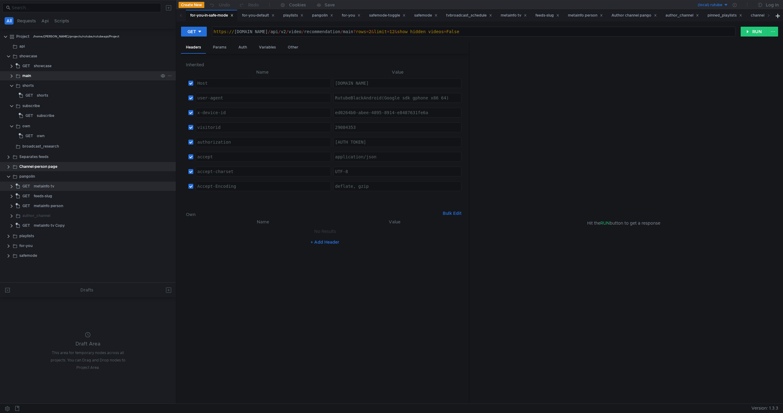 The image size is (783, 413). I want to click on div: api, so click(22, 46).